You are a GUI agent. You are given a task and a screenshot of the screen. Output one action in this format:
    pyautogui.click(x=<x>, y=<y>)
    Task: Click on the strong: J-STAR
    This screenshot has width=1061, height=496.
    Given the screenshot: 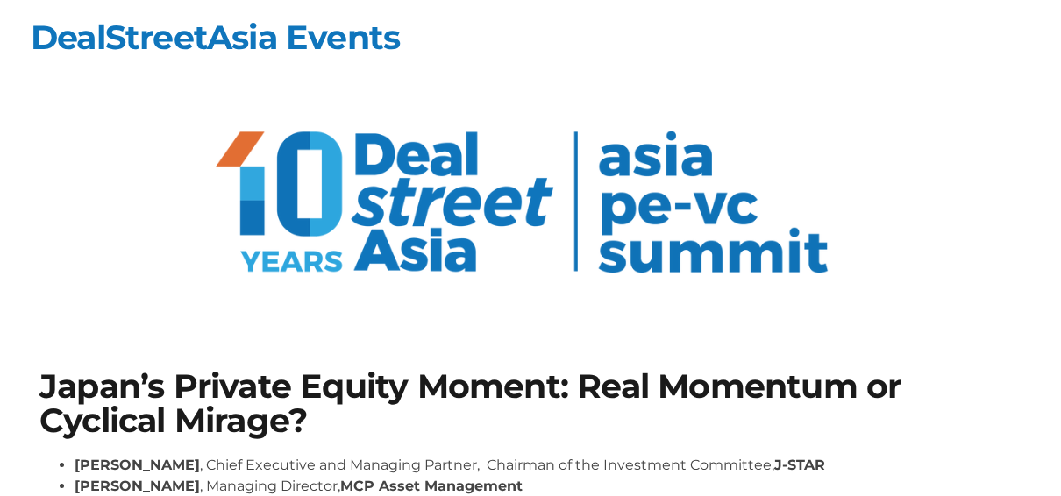 What is the action you would take?
    pyautogui.click(x=799, y=465)
    